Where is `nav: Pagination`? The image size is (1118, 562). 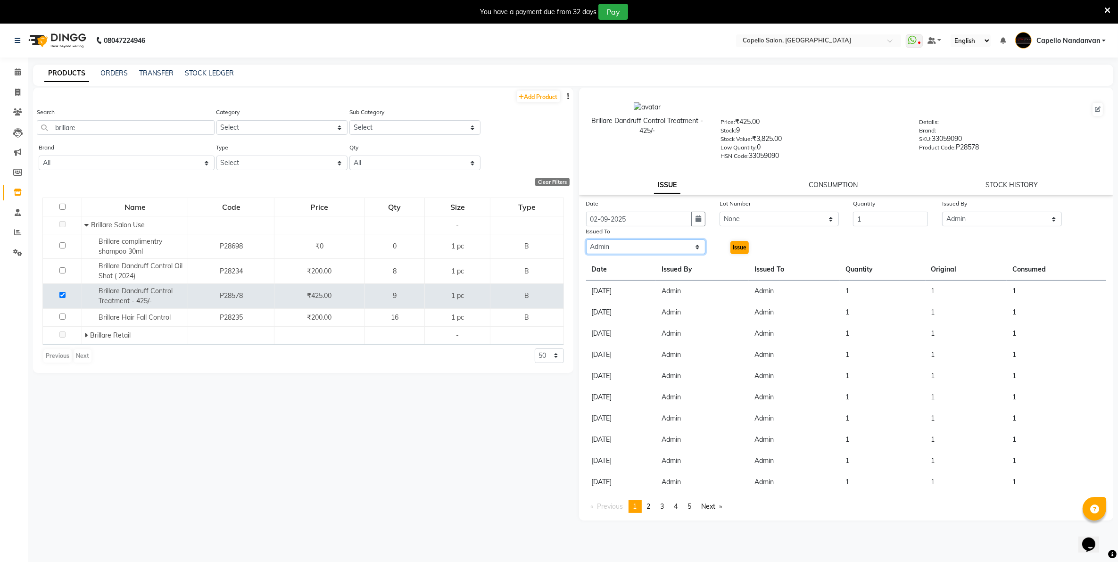 nav: Pagination is located at coordinates (847, 507).